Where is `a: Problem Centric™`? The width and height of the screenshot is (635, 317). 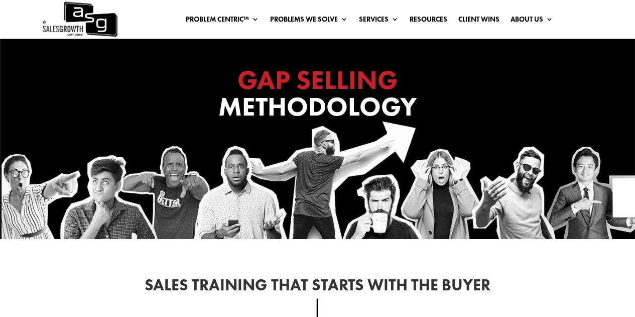
a: Problem Centric™ is located at coordinates (223, 21).